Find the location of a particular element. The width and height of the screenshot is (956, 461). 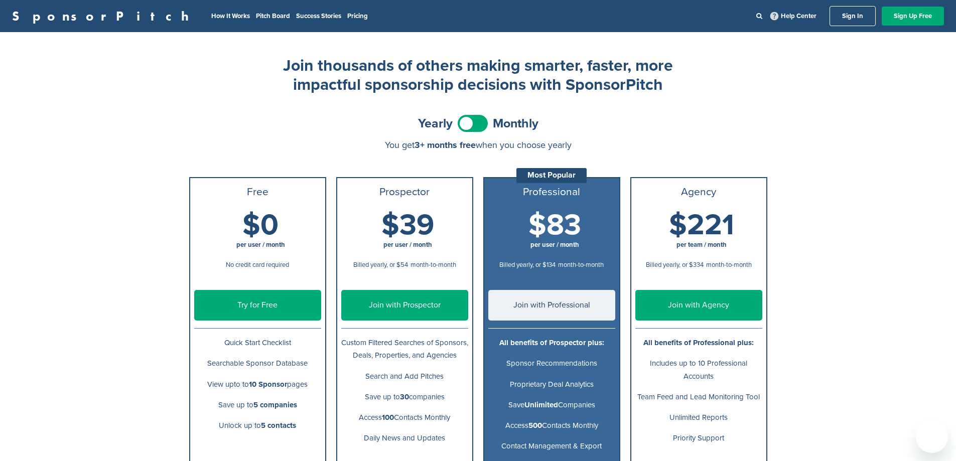

a: Success Stories is located at coordinates (319, 16).